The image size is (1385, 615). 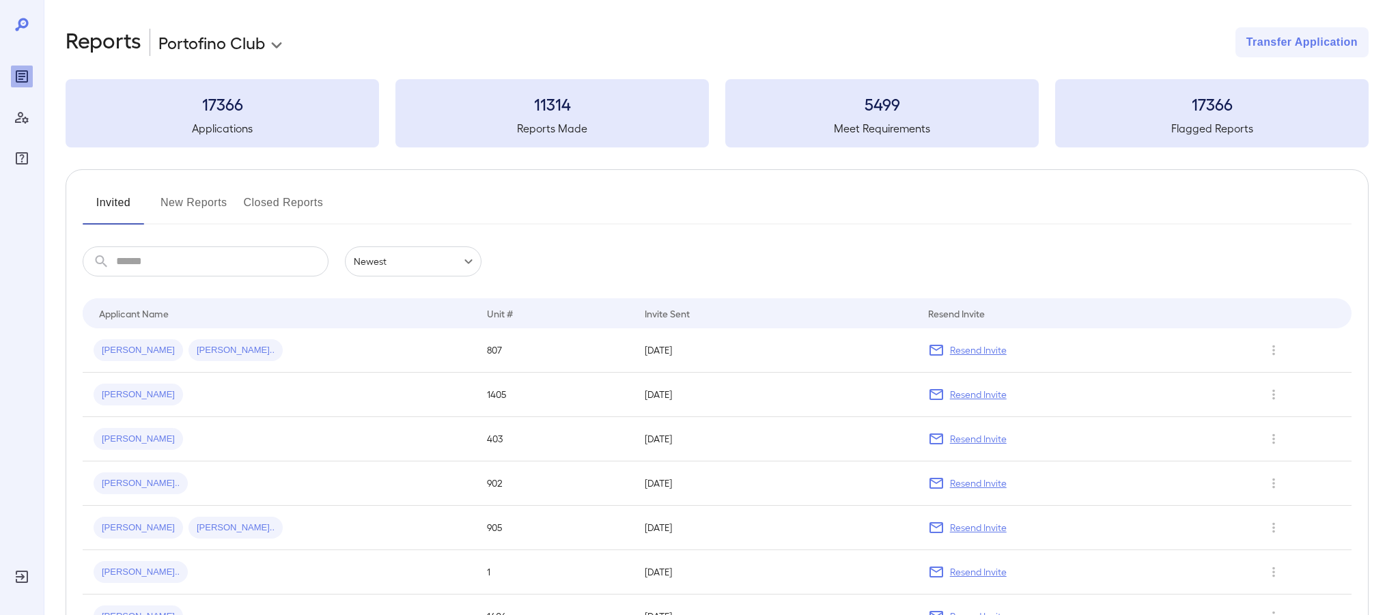 What do you see at coordinates (22, 577) in the screenshot?
I see `div: Log Out` at bounding box center [22, 577].